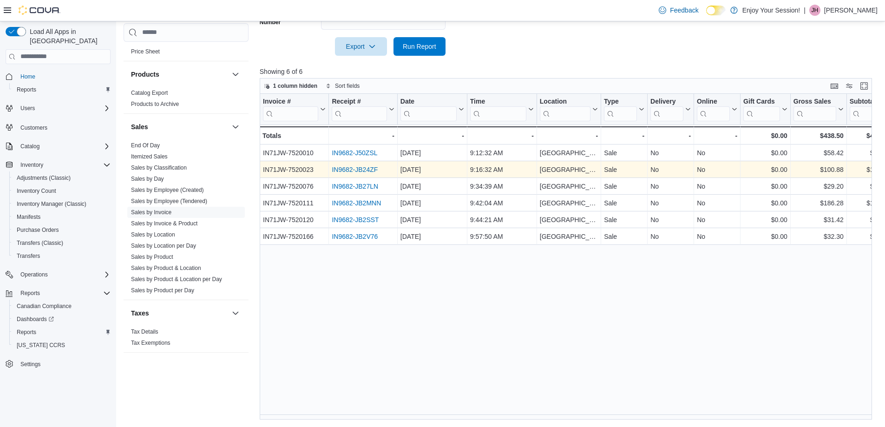 The image size is (885, 427). Describe the element at coordinates (28, 256) in the screenshot. I see `a: Transfers` at that location.